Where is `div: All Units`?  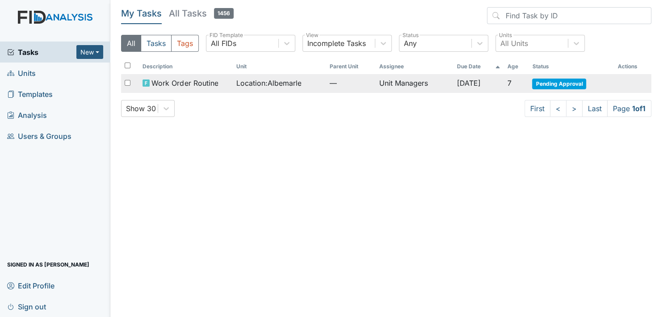
div: All Units is located at coordinates (514, 43).